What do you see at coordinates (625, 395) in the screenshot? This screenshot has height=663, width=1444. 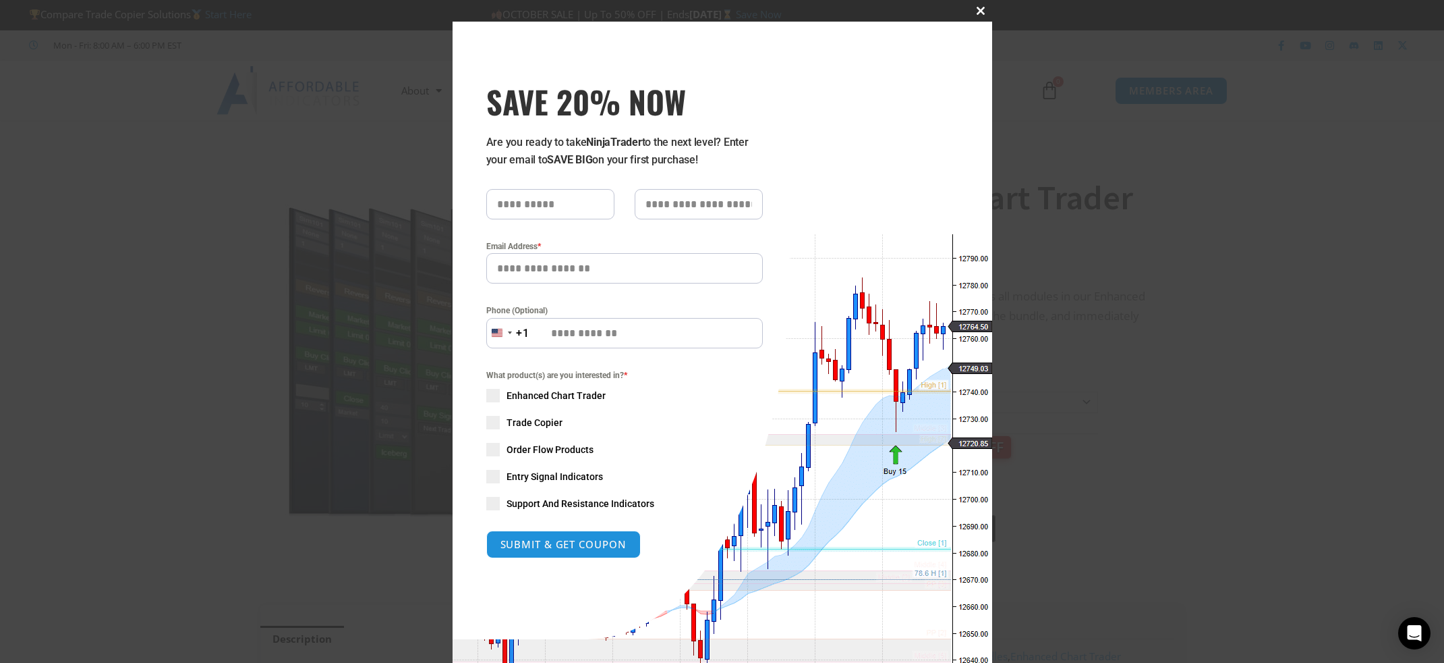 I see `label: Enhanced Chart Trader` at bounding box center [625, 395].